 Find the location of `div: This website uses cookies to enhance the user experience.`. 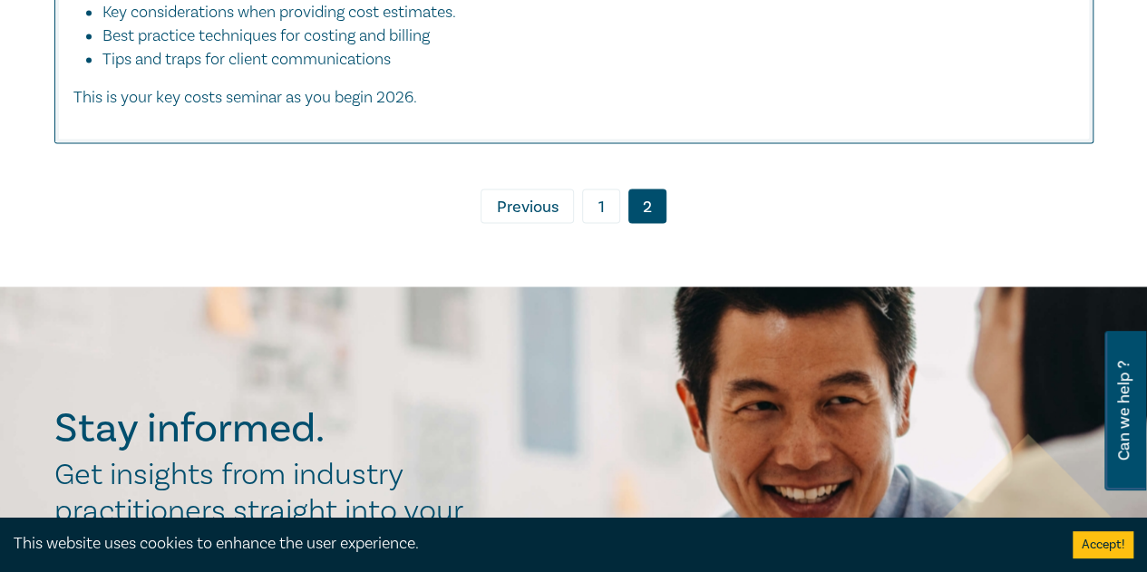

div: This website uses cookies to enhance the user experience. is located at coordinates (530, 544).